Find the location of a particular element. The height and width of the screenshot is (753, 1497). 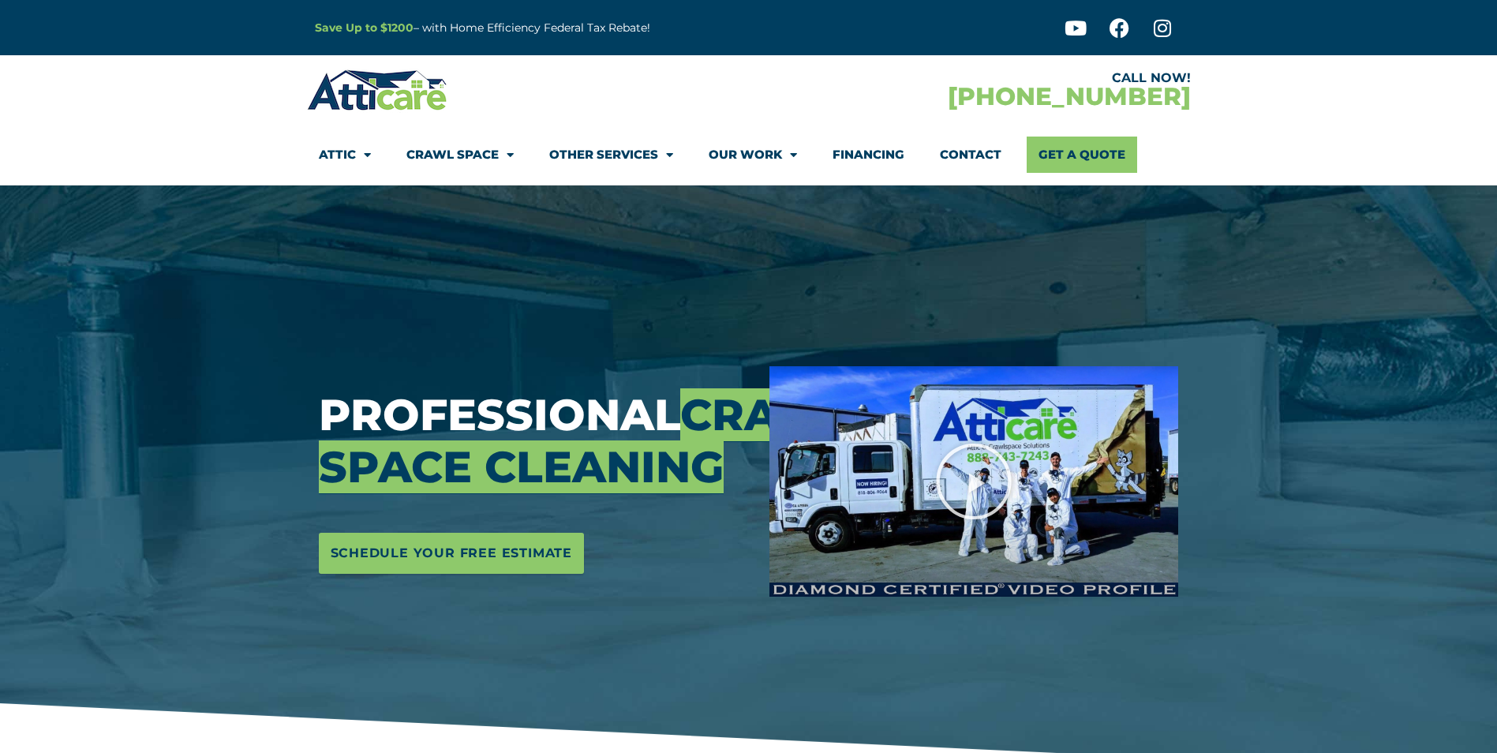

p: – with Home Efficiency Federal Tax Rebate! is located at coordinates (570, 28).